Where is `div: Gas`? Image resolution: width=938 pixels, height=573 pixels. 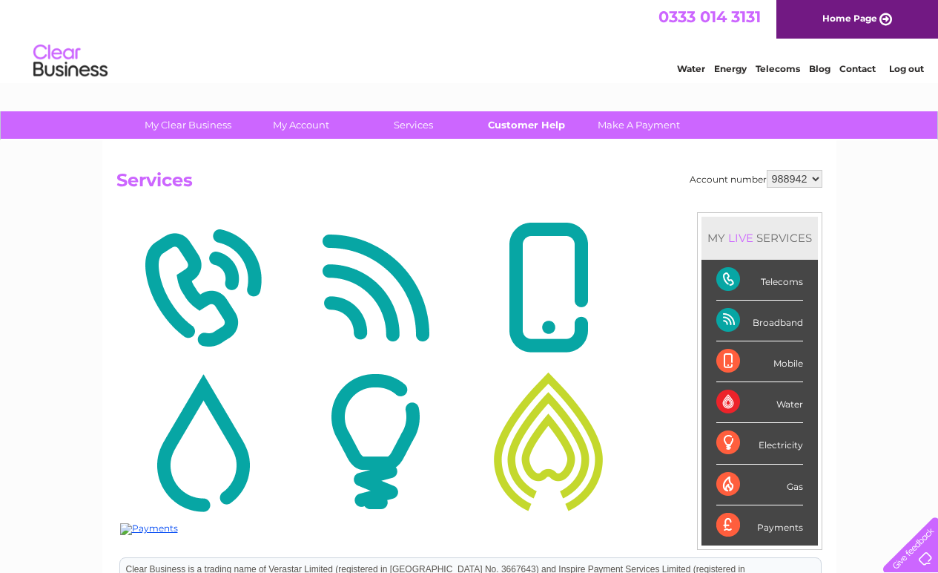
div: Gas is located at coordinates (759, 484).